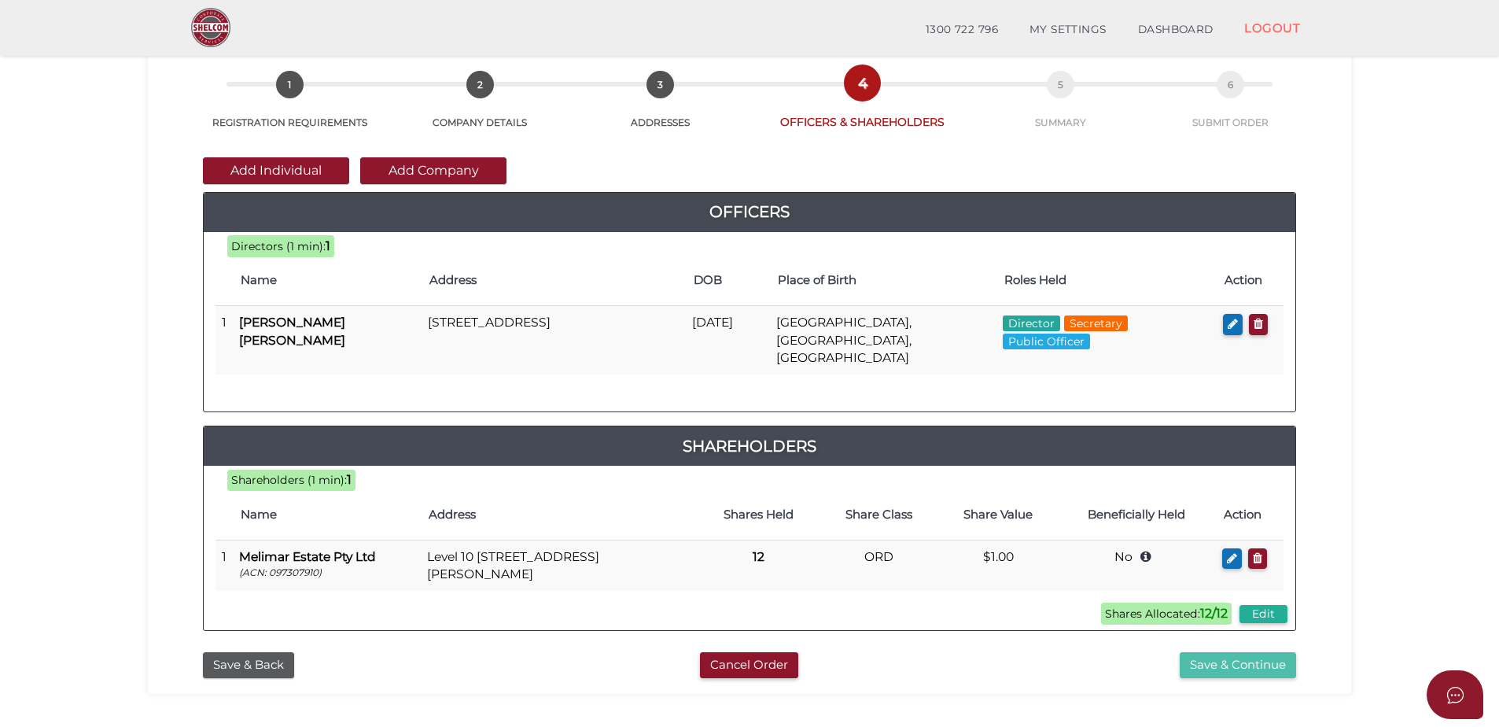 This screenshot has height=727, width=1499. What do you see at coordinates (862, 83) in the screenshot?
I see `span: 4` at bounding box center [862, 83].